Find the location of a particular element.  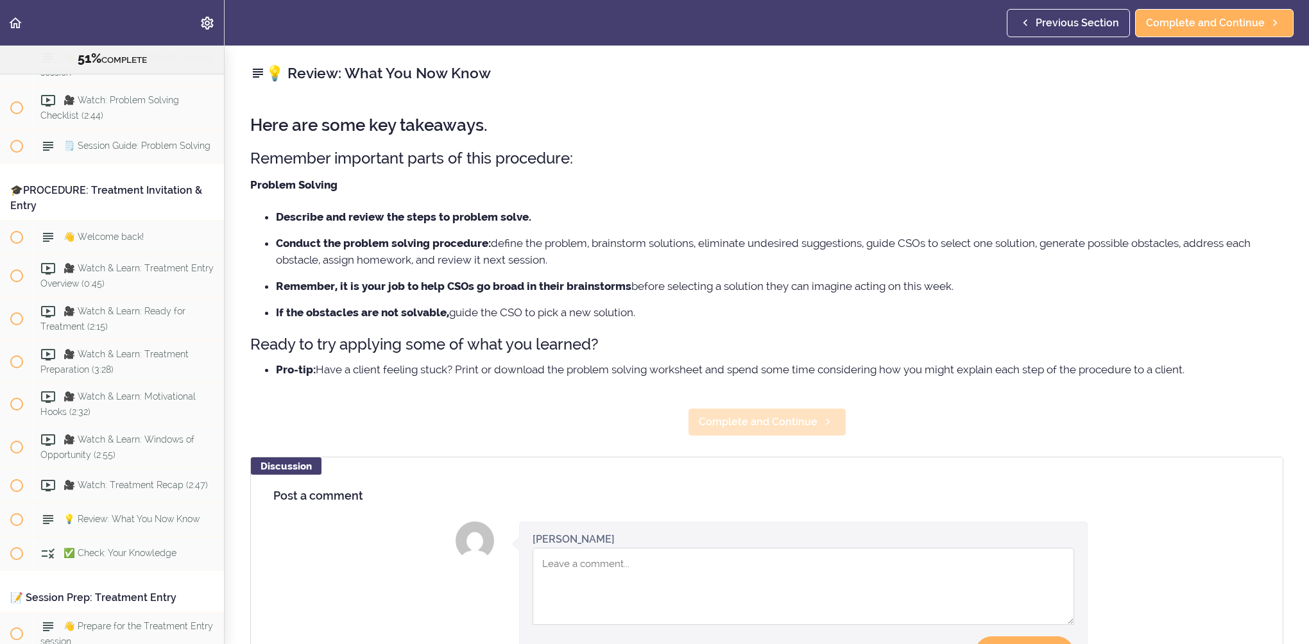

svg: Settings Menu is located at coordinates (207, 23).